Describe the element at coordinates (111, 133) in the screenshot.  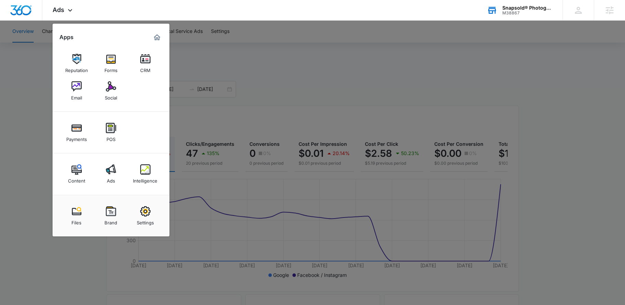
I see `a: POS` at that location.